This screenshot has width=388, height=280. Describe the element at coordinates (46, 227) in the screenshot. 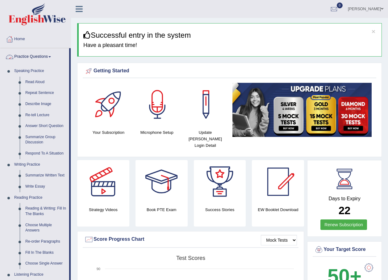

I see `a: Choose Multiple Answers` at that location.